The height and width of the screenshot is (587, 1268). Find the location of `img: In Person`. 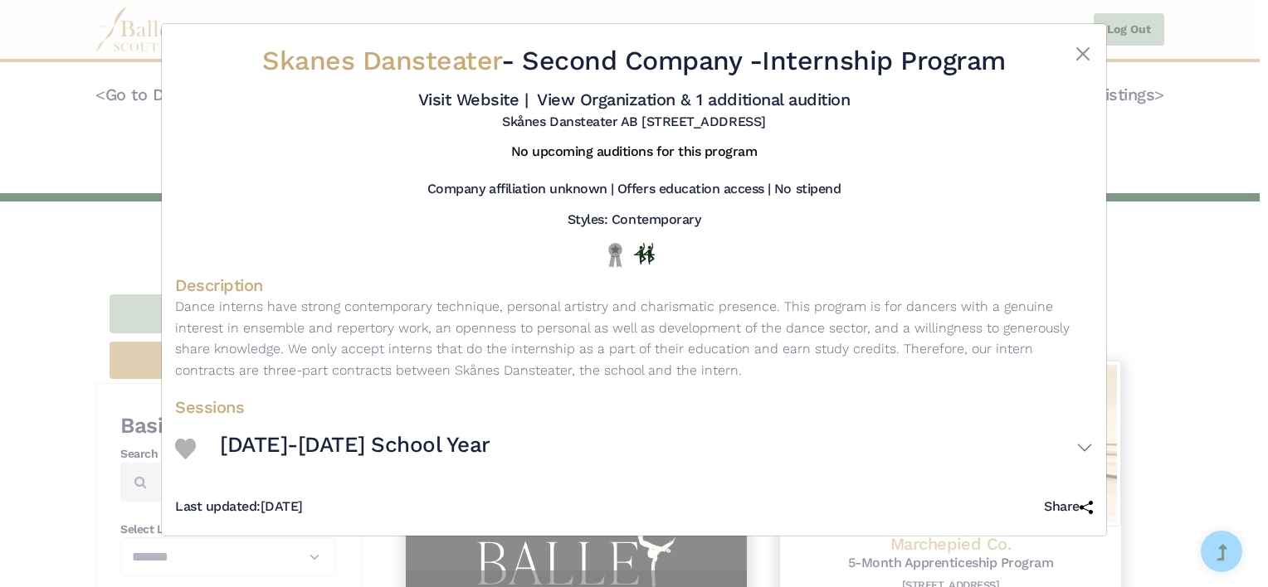

img: In Person is located at coordinates (644, 254).